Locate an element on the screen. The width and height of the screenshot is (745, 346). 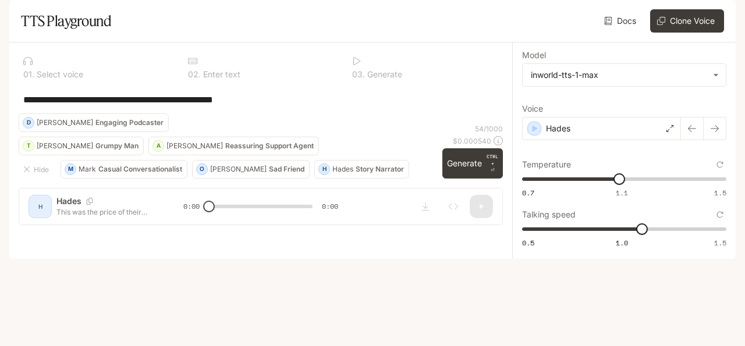
p: Mark is located at coordinates (87, 169).